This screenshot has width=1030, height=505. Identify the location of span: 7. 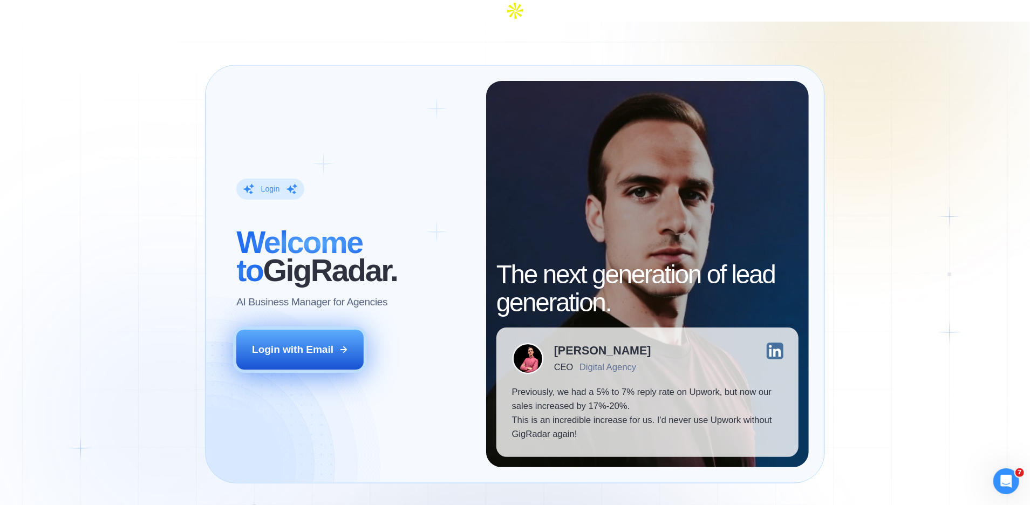
(1020, 473).